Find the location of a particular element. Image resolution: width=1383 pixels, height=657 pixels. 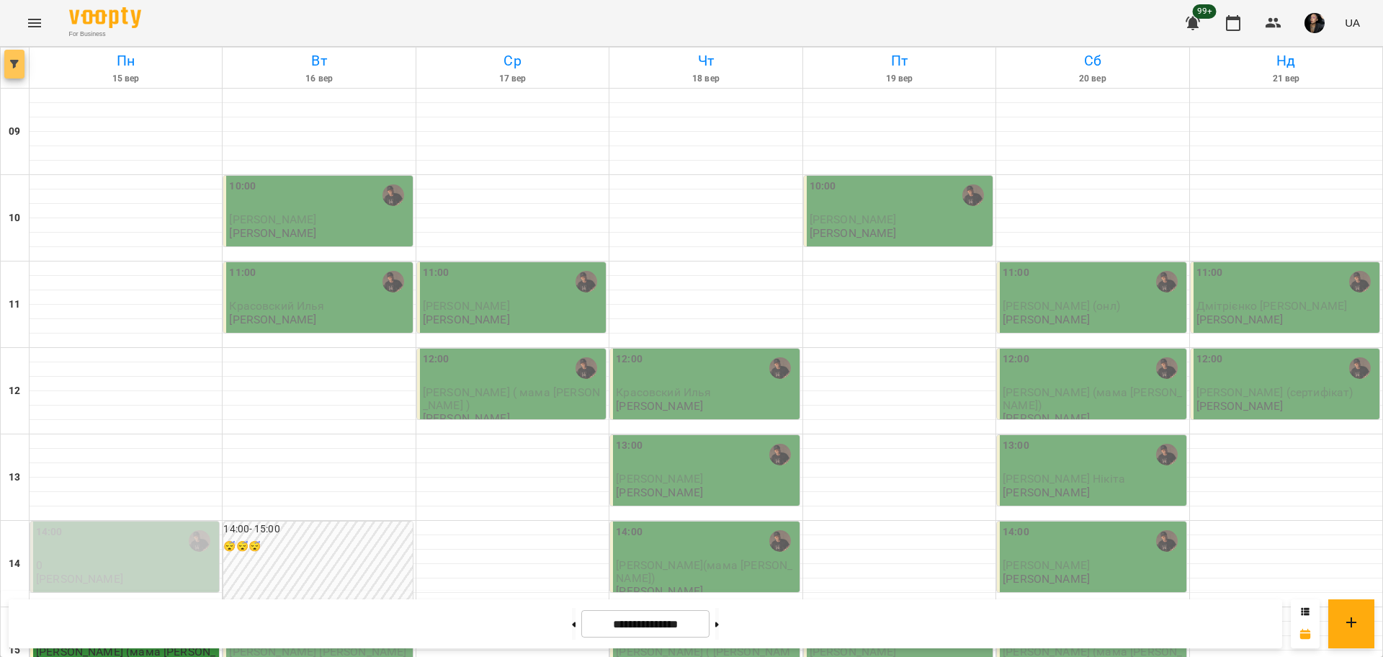

h6: Вт is located at coordinates (318, 61).